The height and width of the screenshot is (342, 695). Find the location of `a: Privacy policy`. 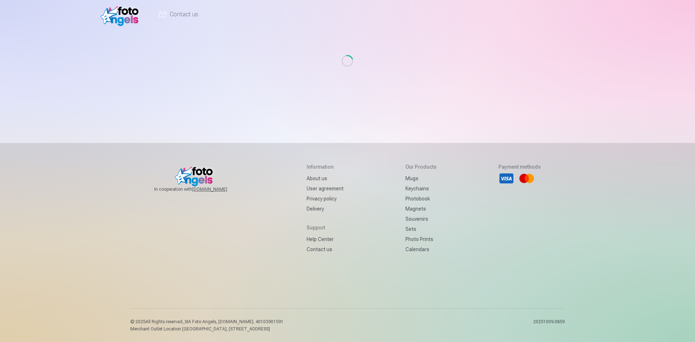

a: Privacy policy is located at coordinates (325, 199).